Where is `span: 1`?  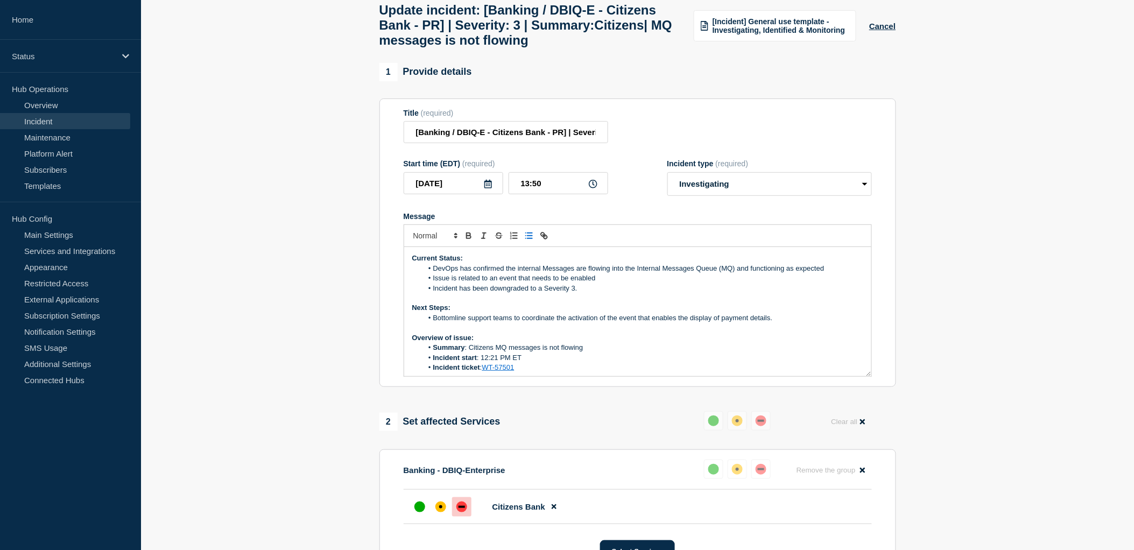
span: 1 is located at coordinates (389, 72).